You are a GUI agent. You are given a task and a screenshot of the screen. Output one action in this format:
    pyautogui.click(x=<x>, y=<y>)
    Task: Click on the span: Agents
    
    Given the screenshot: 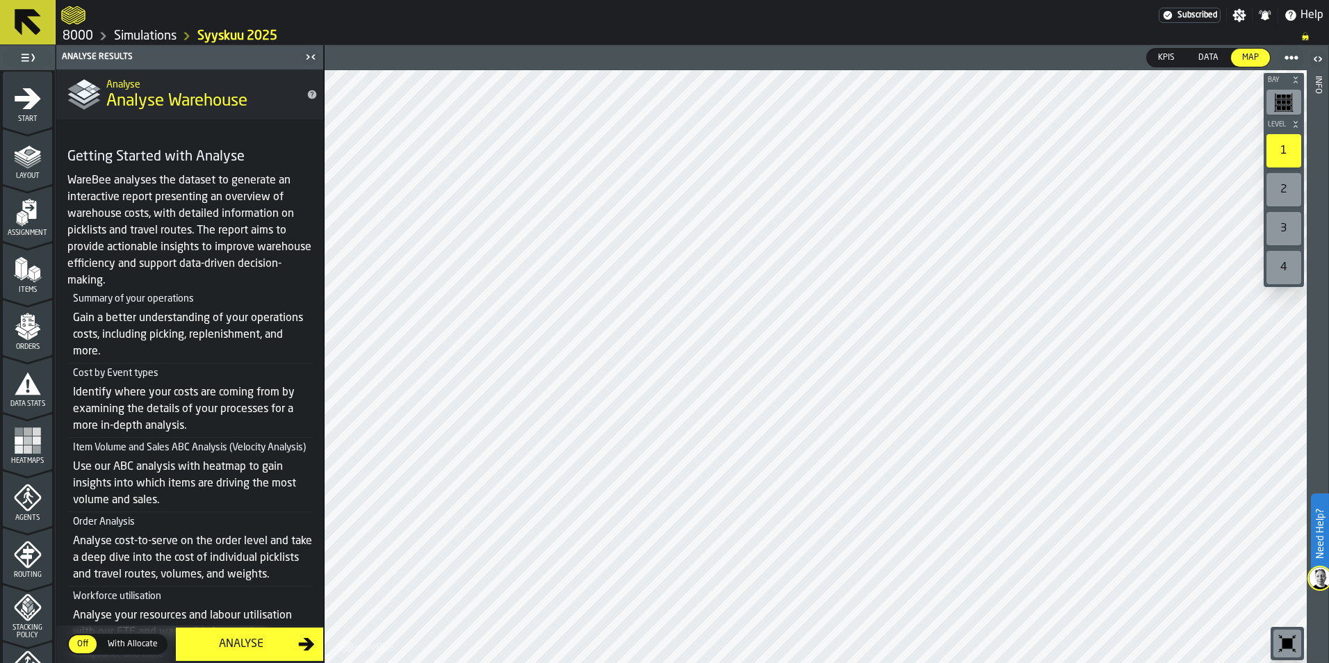 What is the action you would take?
    pyautogui.click(x=27, y=518)
    